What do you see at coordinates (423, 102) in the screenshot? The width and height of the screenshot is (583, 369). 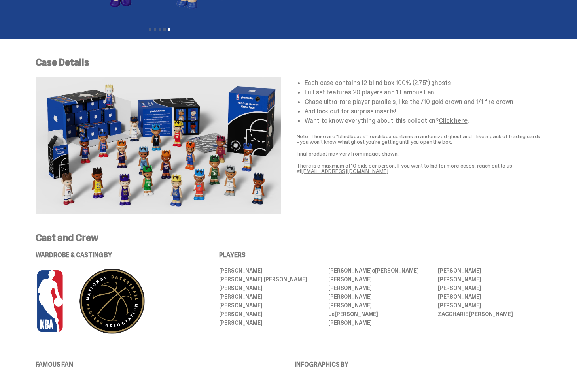 I see `li: Chase ultra-rare player parallels, like the /10 gold crown and 1/1 fire crown` at bounding box center [423, 102].